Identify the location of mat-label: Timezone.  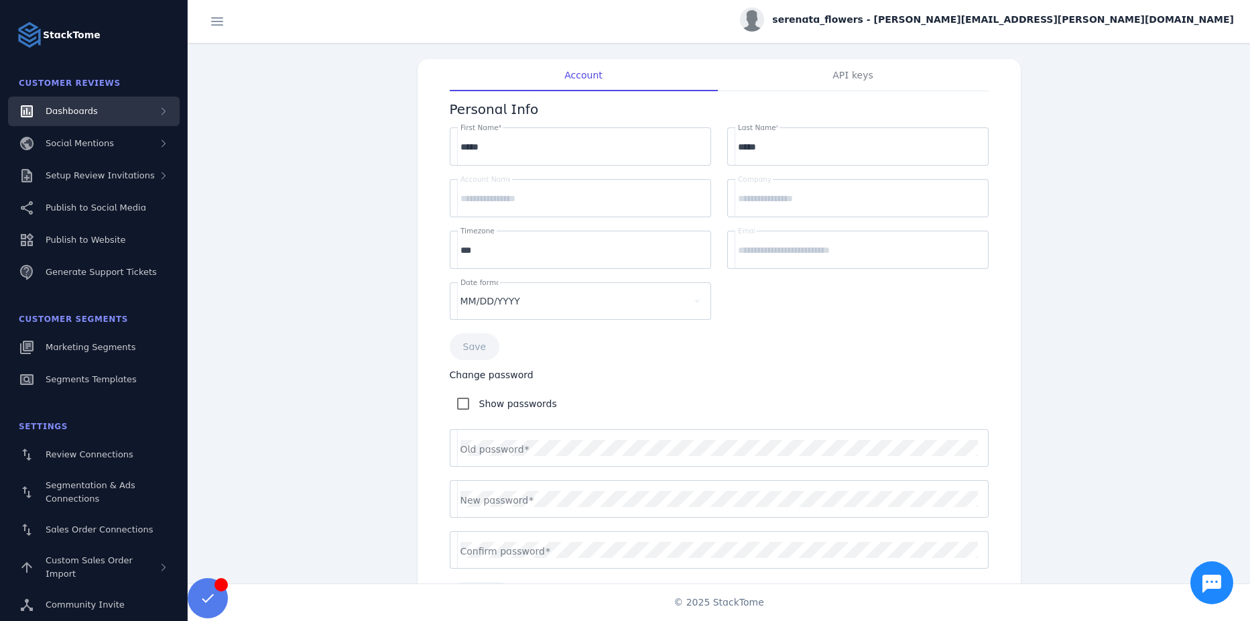
(477, 231).